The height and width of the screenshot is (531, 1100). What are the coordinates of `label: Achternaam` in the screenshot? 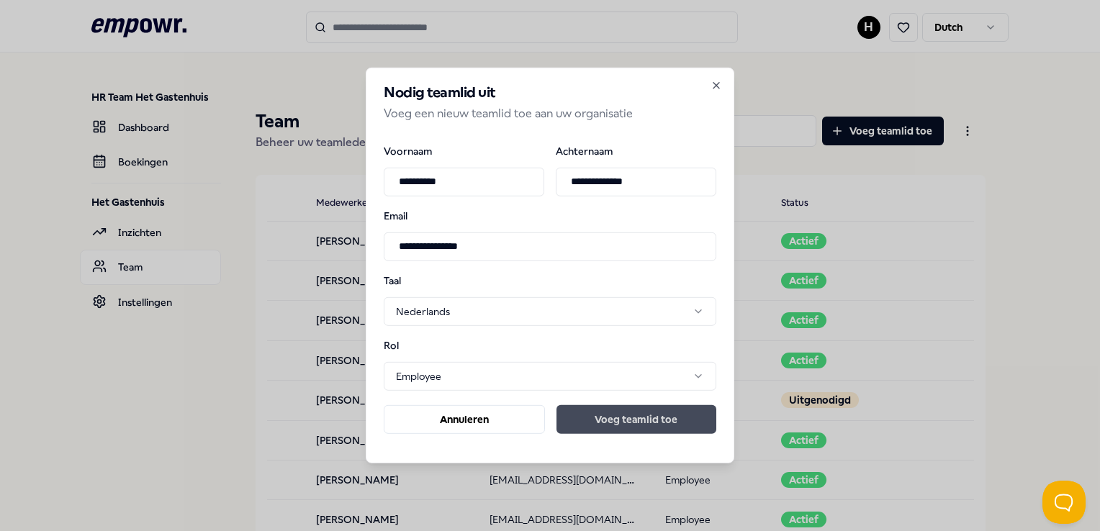 It's located at (635, 150).